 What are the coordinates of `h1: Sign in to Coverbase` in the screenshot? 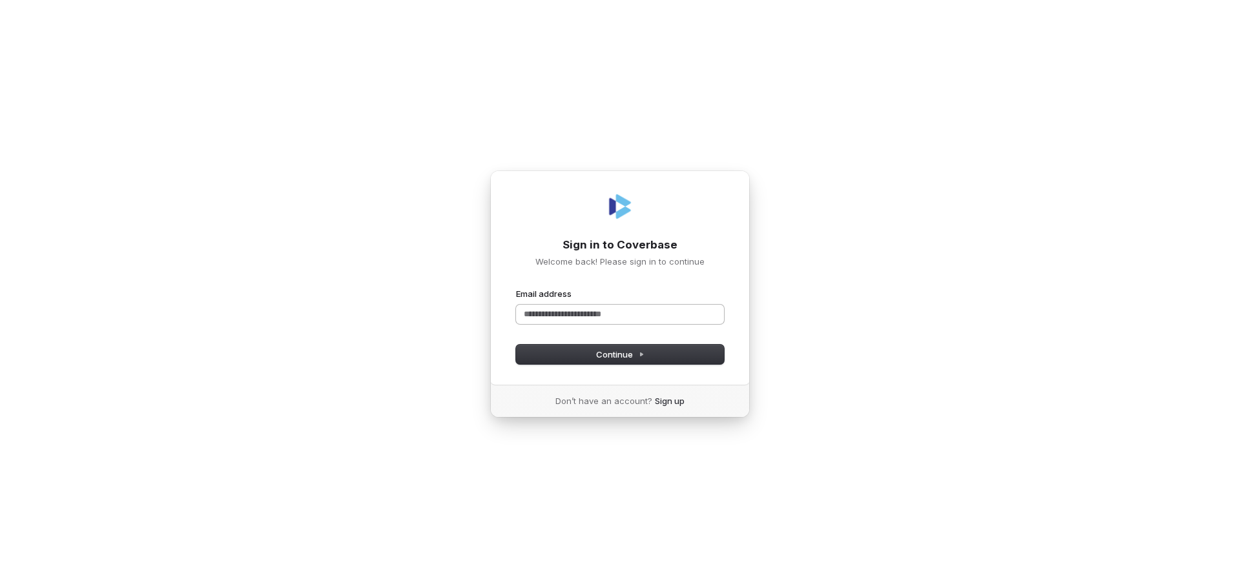 It's located at (620, 245).